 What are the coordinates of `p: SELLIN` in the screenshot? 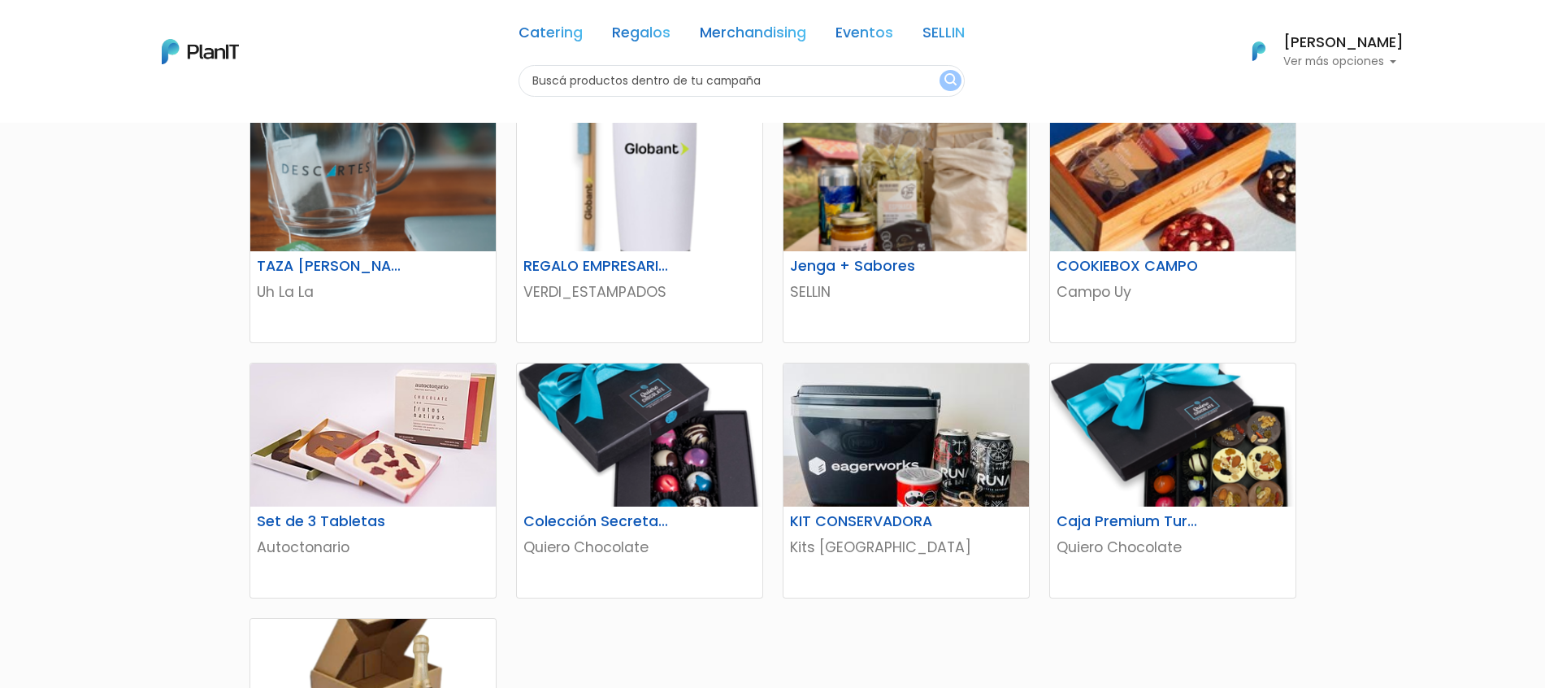 It's located at (906, 292).